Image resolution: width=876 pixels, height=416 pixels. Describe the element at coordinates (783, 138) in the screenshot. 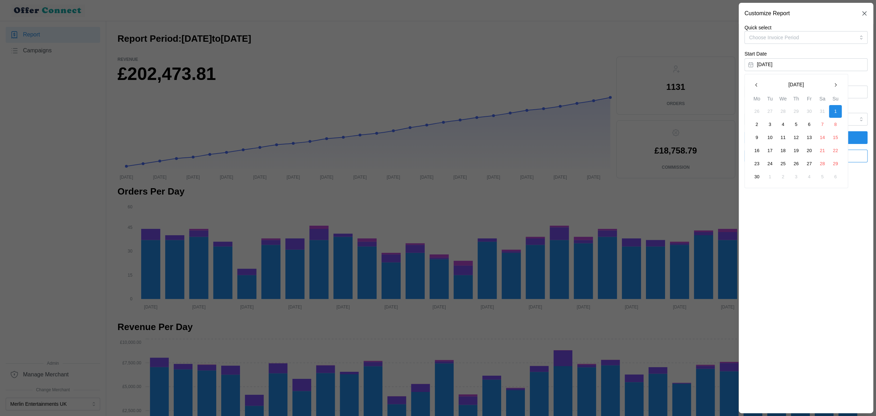

I see `button: 11 June 2025` at that location.